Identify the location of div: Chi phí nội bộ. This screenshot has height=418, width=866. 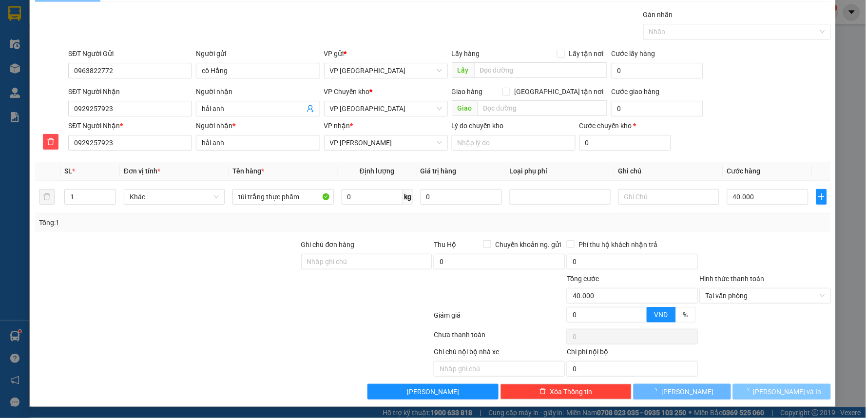
(632, 354).